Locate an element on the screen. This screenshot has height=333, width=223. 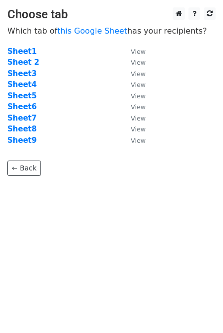
a: Sheet1 is located at coordinates (22, 51).